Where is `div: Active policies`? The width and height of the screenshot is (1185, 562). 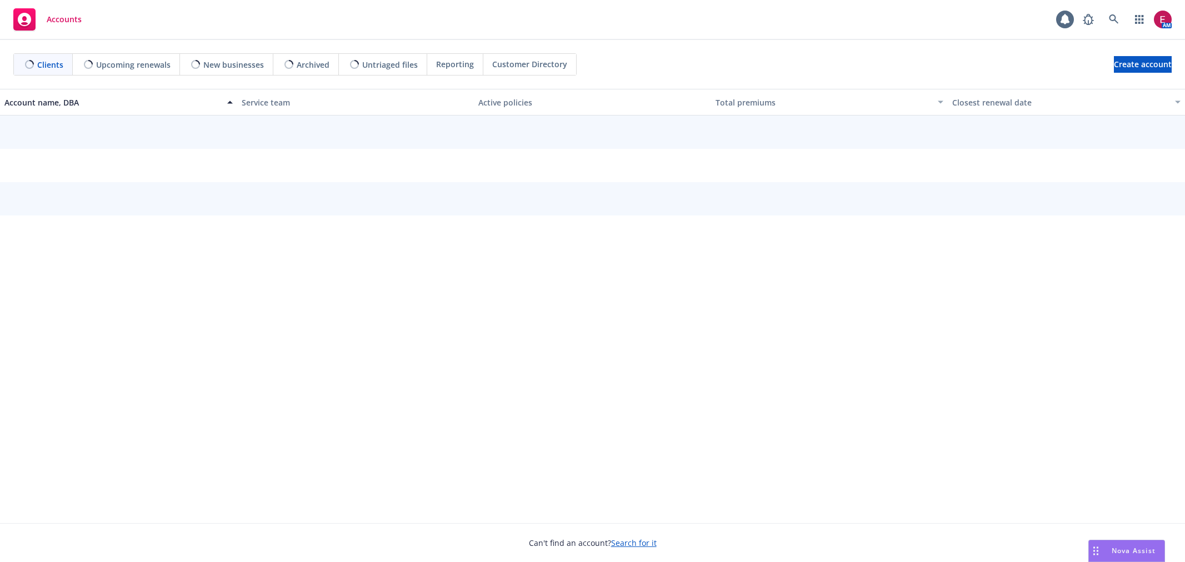 div: Active policies is located at coordinates (592, 102).